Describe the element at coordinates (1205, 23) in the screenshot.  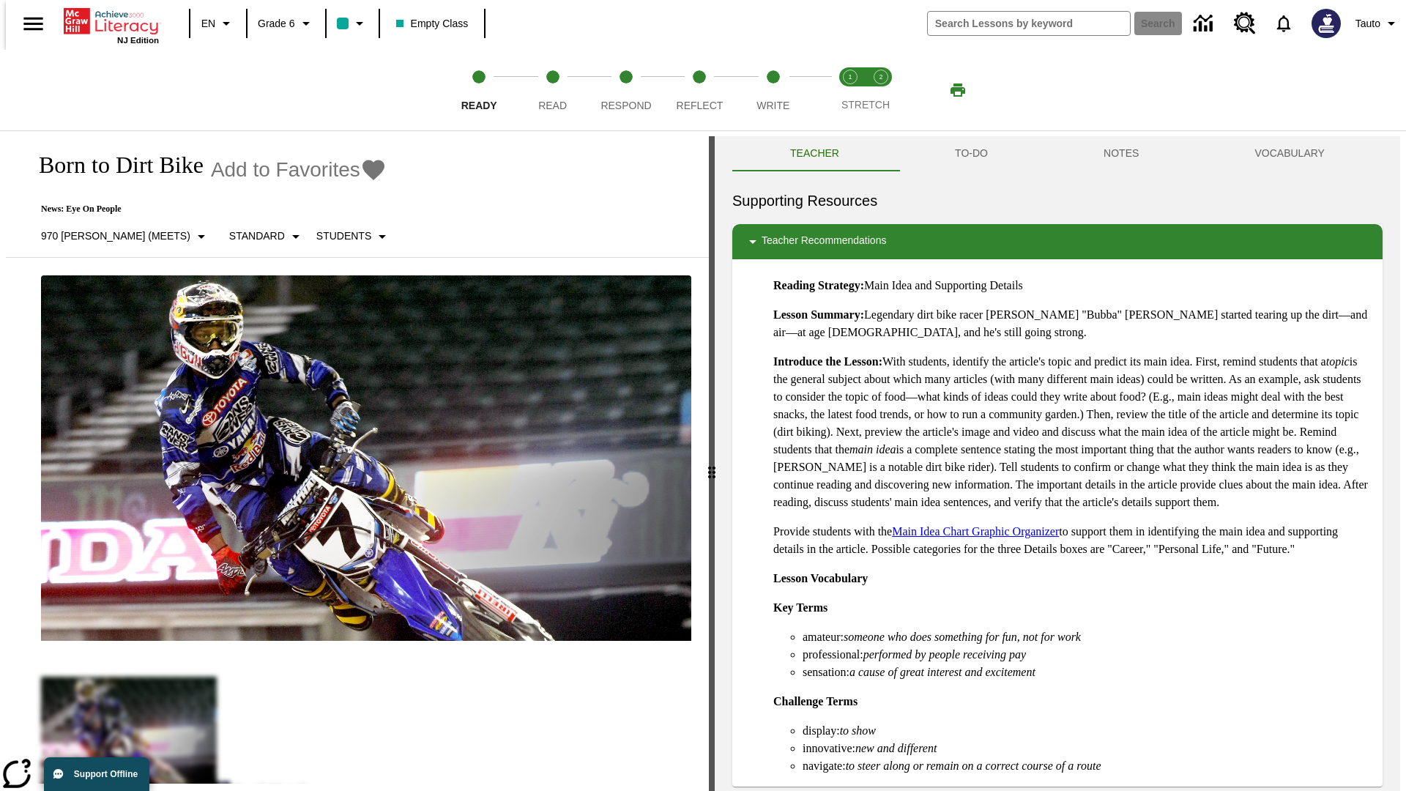
I see `a: Data Center` at that location.